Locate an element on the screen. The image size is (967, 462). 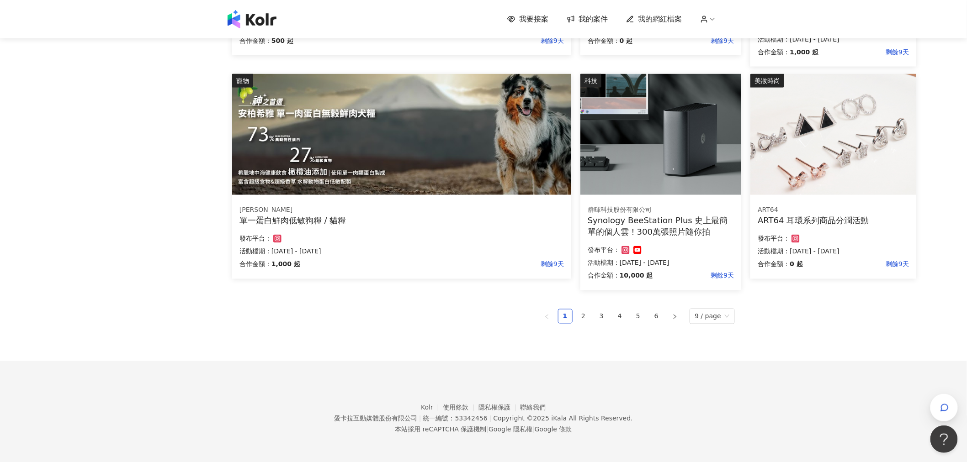
div: 單一蛋白鮮肉低敏狗糧 / 貓糧 is located at coordinates (402, 221).